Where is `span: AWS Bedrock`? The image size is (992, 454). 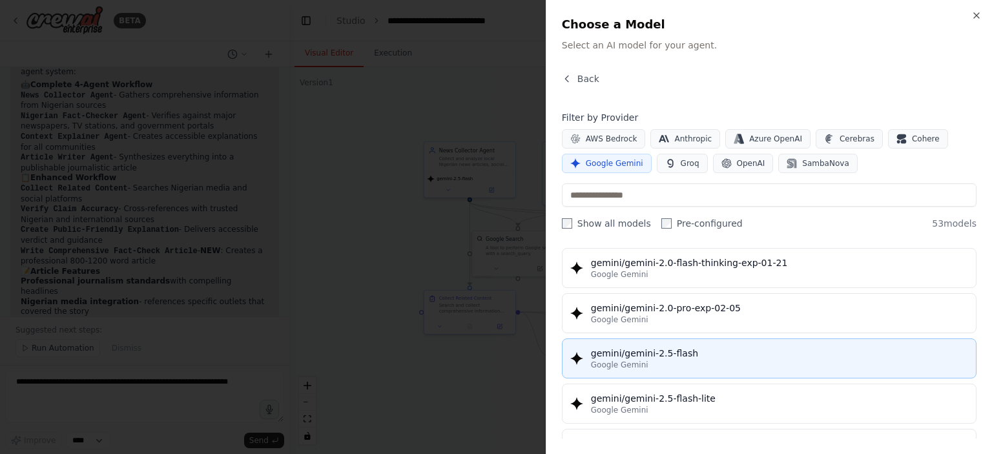
span: AWS Bedrock is located at coordinates (611, 139).